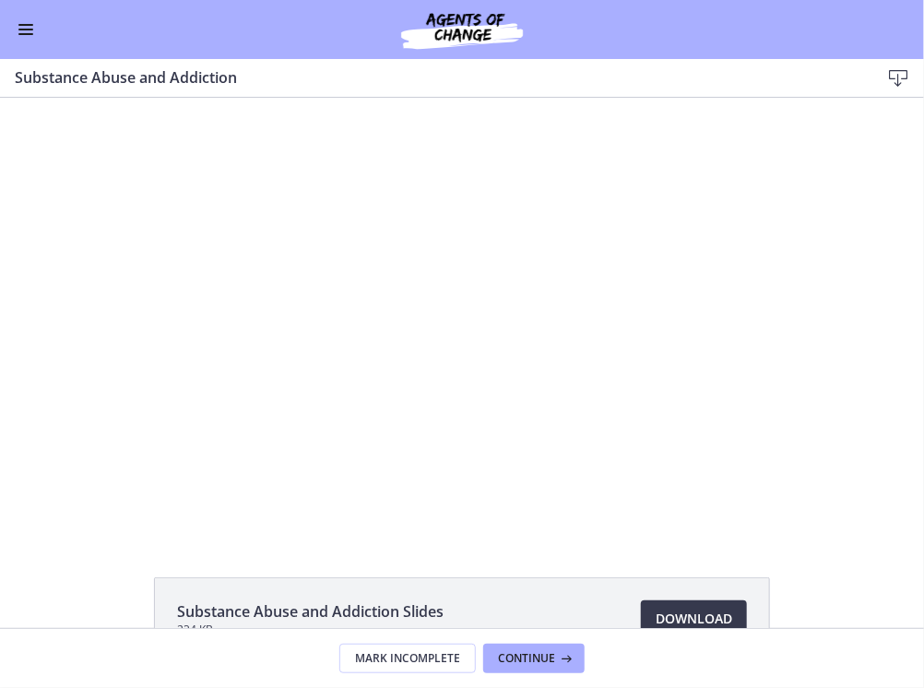 The height and width of the screenshot is (688, 924). I want to click on span: Continue, so click(527, 659).